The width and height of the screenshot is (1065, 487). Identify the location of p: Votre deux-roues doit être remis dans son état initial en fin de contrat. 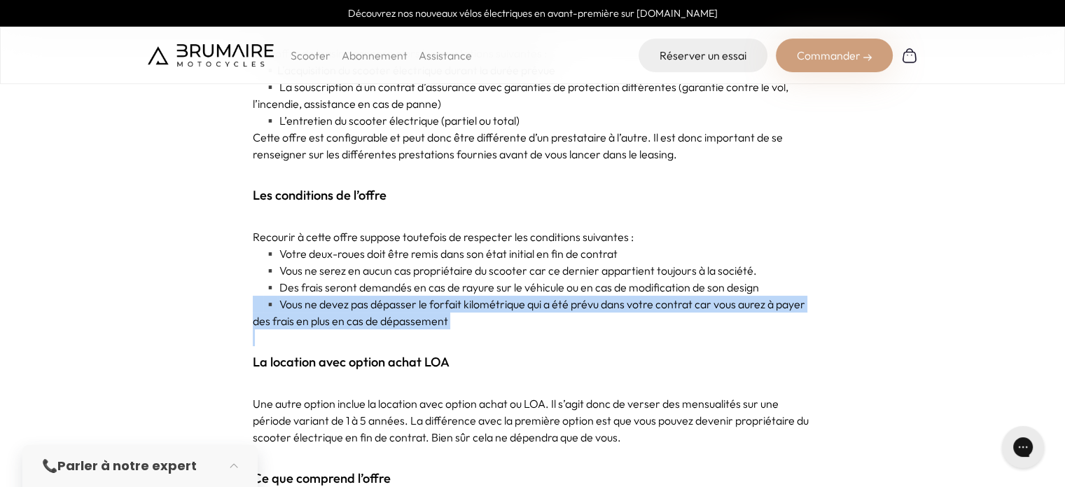
(533, 254).